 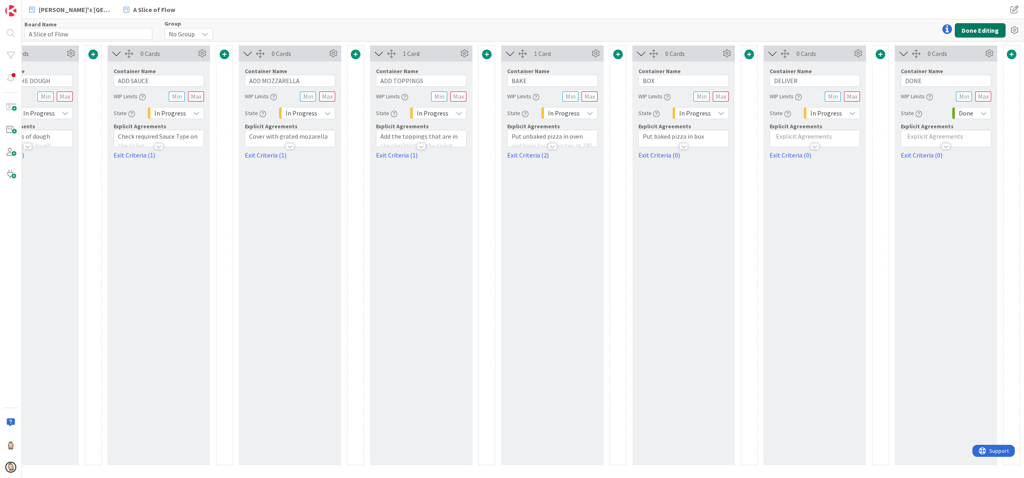 What do you see at coordinates (154, 10) in the screenshot?
I see `span: A Slice of Flow` at bounding box center [154, 10].